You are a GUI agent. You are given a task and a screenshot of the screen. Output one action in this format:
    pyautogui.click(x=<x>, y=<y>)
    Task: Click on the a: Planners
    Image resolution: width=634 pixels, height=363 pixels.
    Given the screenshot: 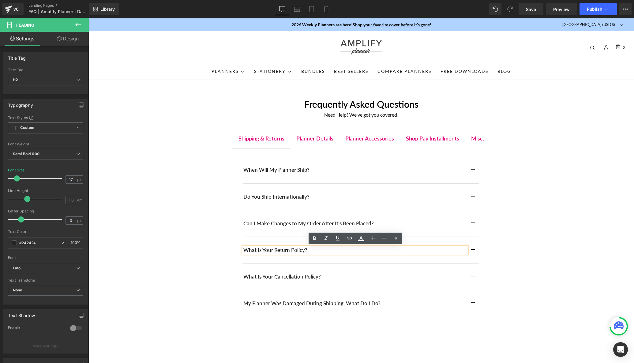 What is the action you would take?
    pyautogui.click(x=140, y=53)
    